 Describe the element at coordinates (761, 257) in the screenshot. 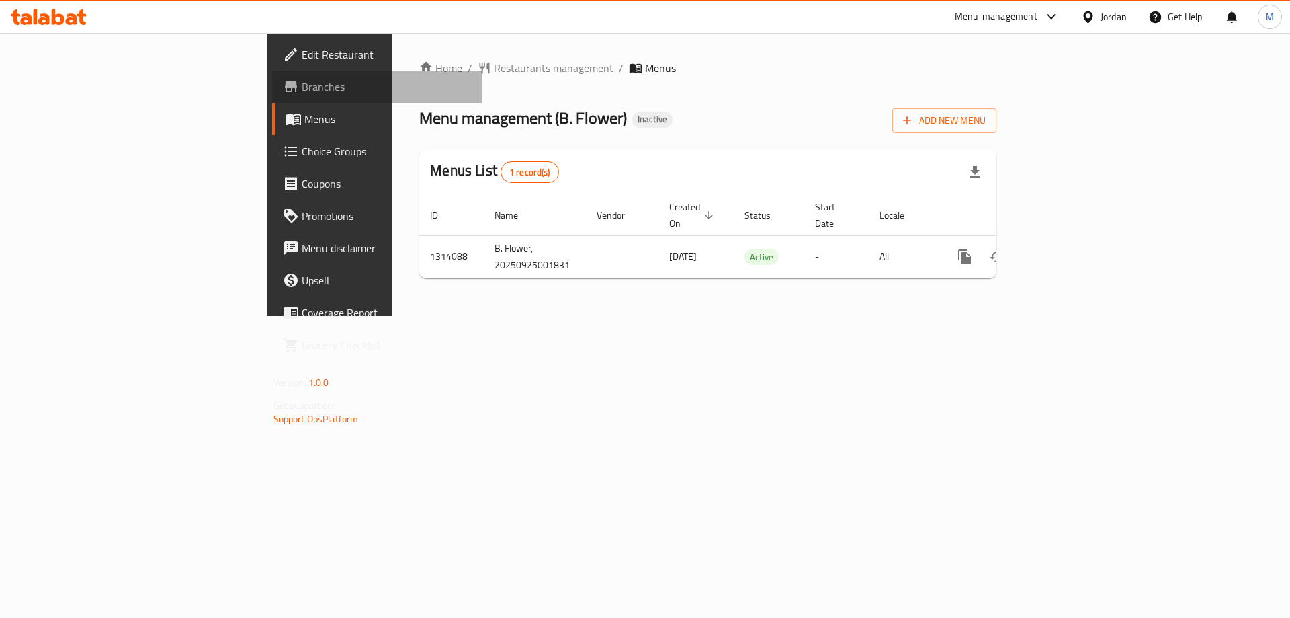

I see `div: Active` at that location.